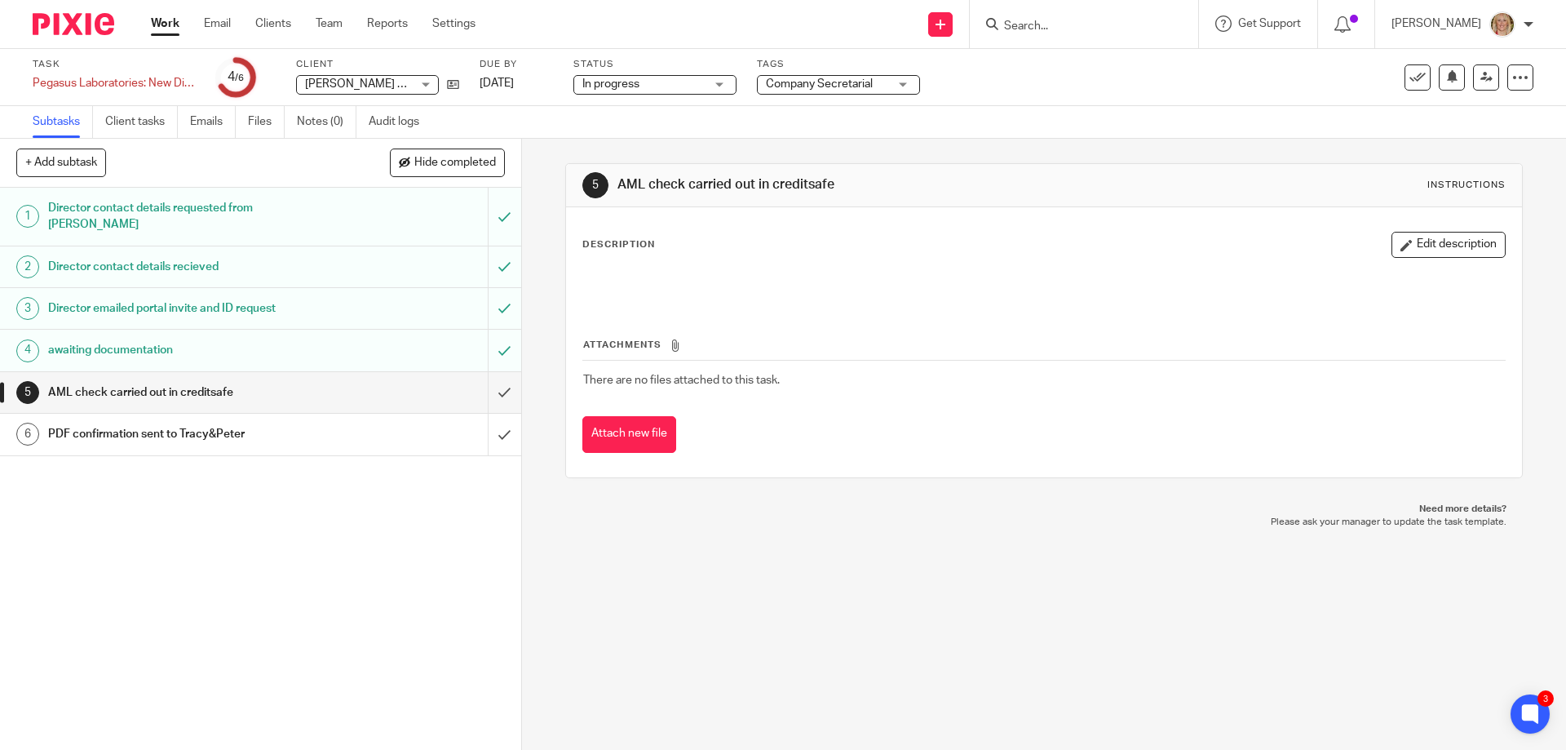  What do you see at coordinates (455, 163) in the screenshot?
I see `span: Hide completed` at bounding box center [455, 163].